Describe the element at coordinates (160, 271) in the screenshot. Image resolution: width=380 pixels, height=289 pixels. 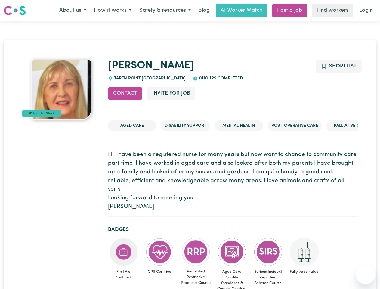
I see `span: CPR Certified` at that location.